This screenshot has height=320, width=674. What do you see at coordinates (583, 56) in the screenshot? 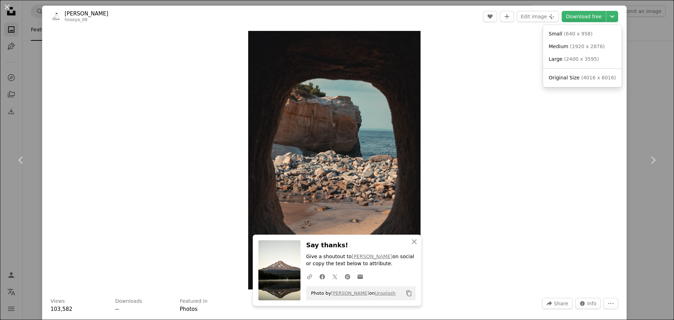
I see `div: Choose download size` at bounding box center [583, 56].